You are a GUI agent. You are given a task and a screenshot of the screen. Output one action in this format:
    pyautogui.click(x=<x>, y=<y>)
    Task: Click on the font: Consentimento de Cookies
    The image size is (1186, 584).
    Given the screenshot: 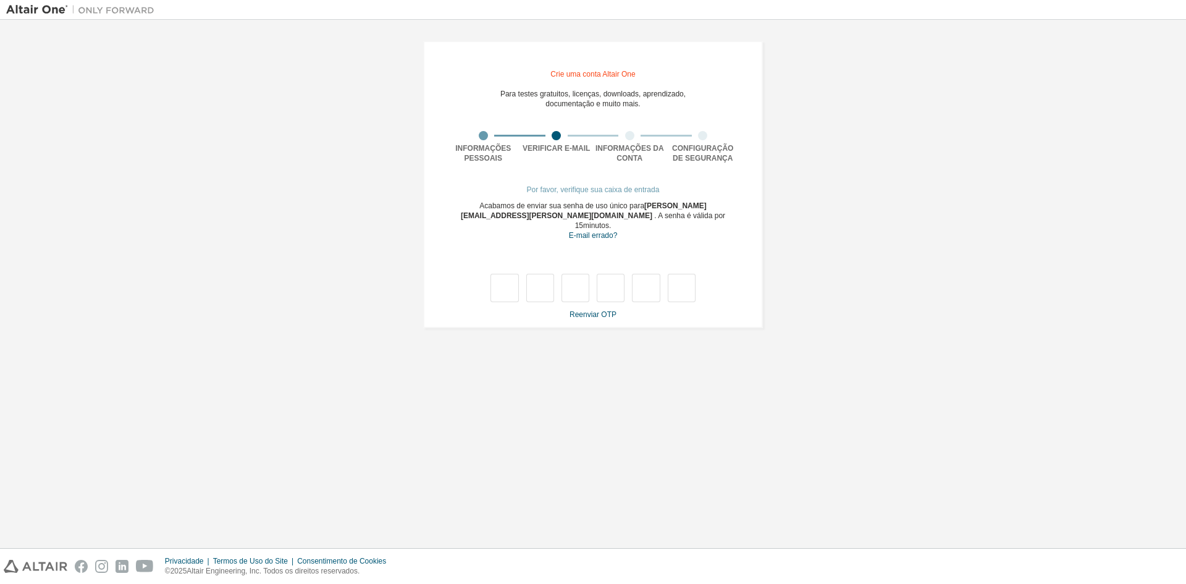 What is the action you would take?
    pyautogui.click(x=342, y=561)
    